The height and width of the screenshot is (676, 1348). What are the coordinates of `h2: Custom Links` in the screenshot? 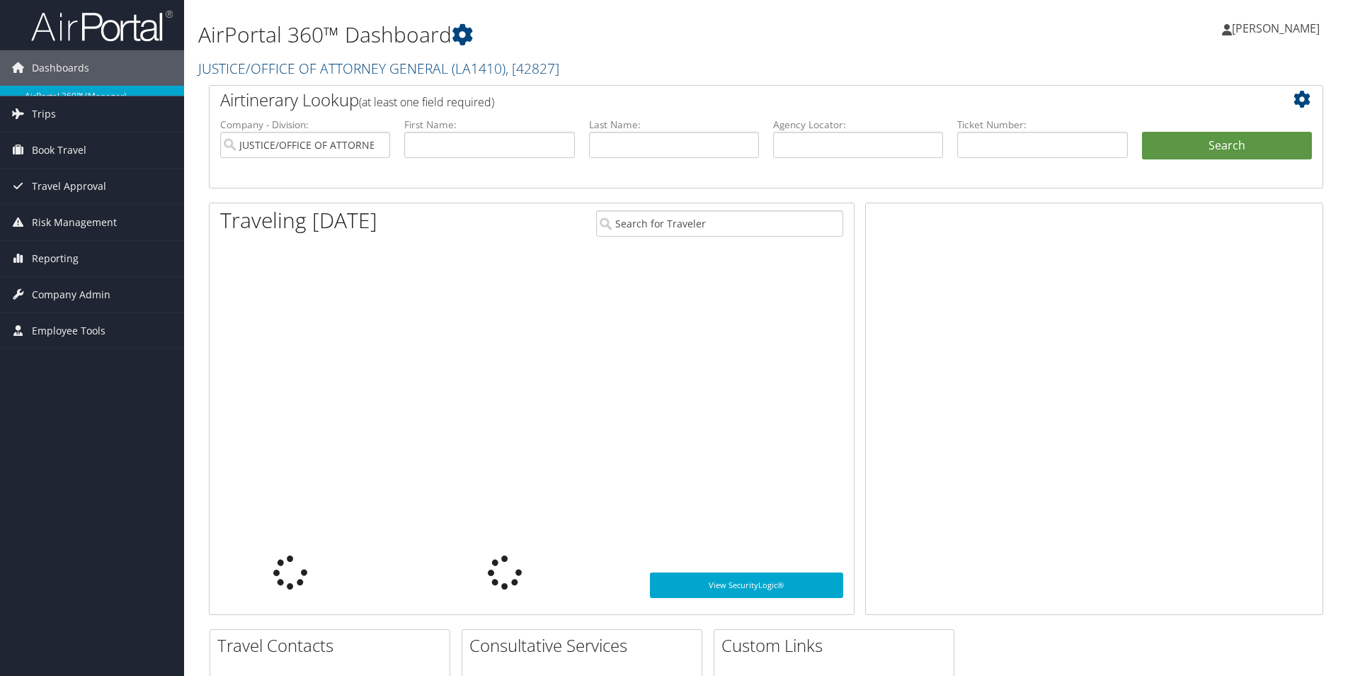 It's located at (838, 645).